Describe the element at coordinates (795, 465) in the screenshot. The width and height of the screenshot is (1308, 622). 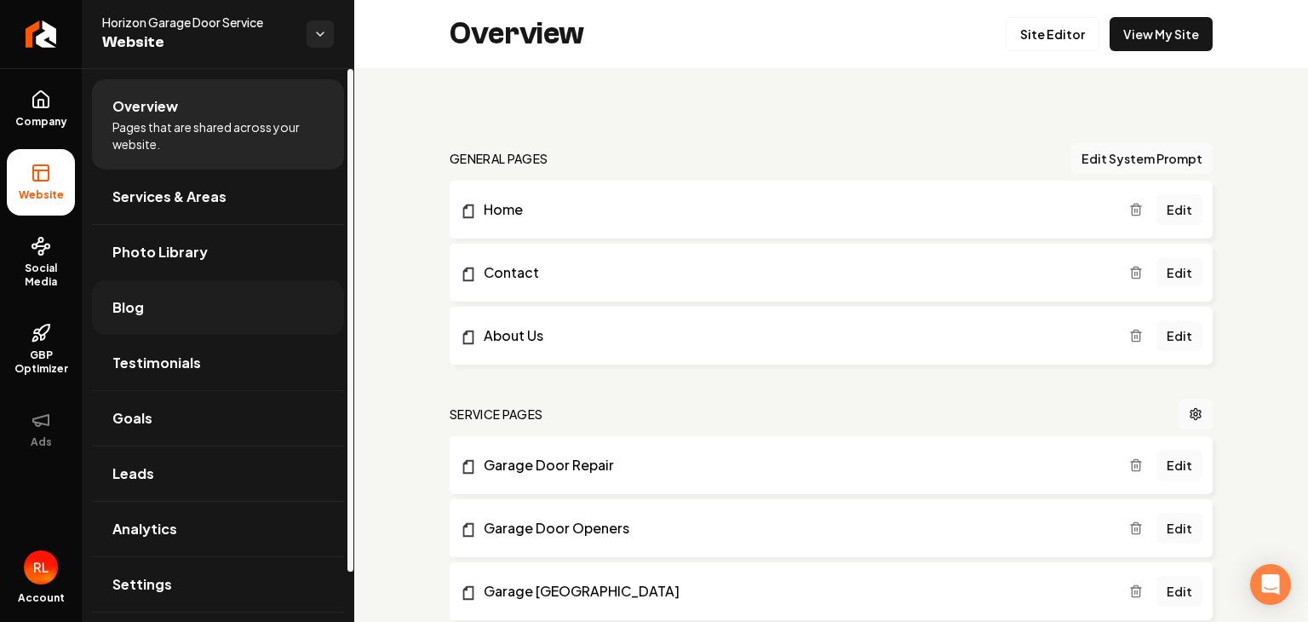
I see `a: Garage Door Repair` at that location.